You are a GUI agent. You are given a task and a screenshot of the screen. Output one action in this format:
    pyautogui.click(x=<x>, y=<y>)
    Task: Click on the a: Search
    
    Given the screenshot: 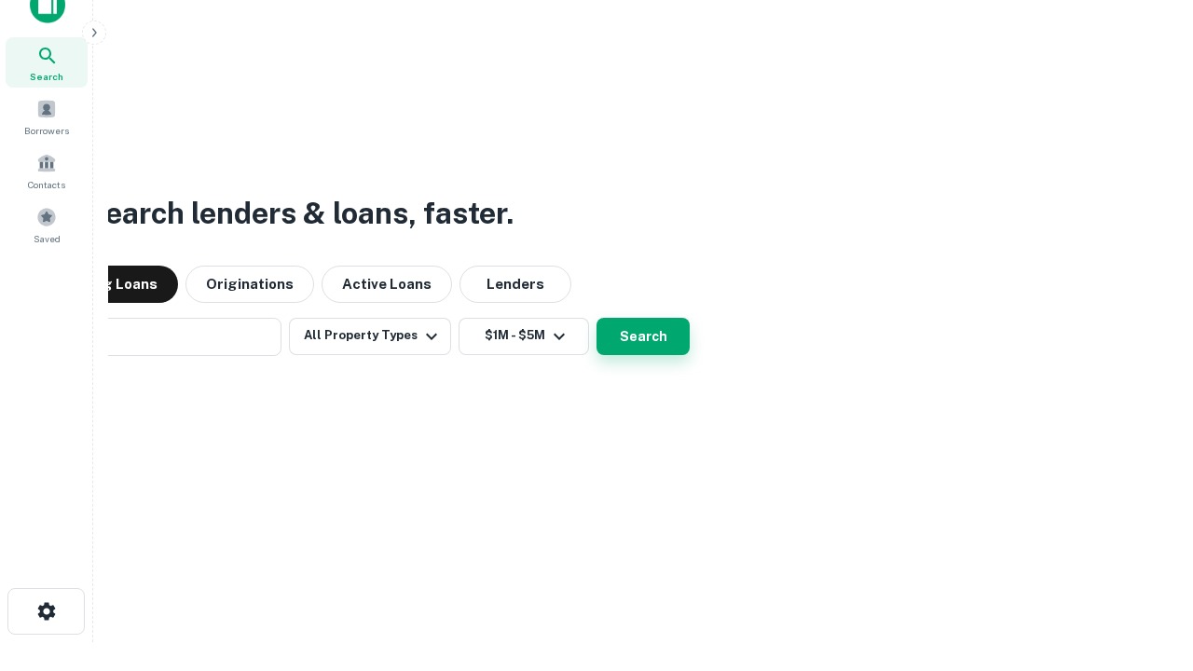 What is the action you would take?
    pyautogui.click(x=47, y=62)
    